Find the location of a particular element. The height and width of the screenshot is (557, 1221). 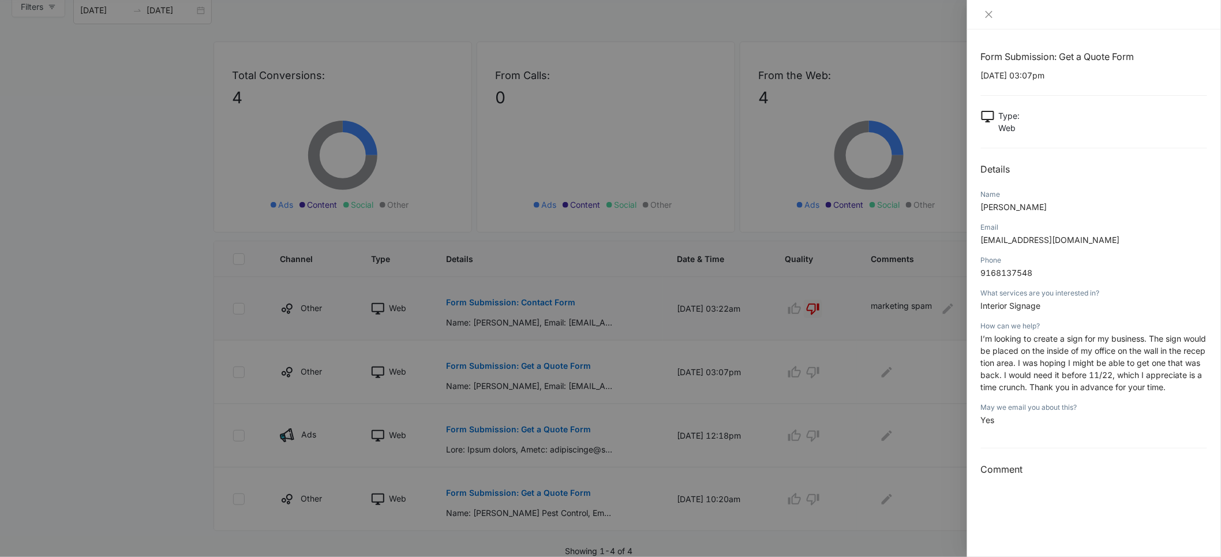

p: Type : is located at coordinates (1009, 115).